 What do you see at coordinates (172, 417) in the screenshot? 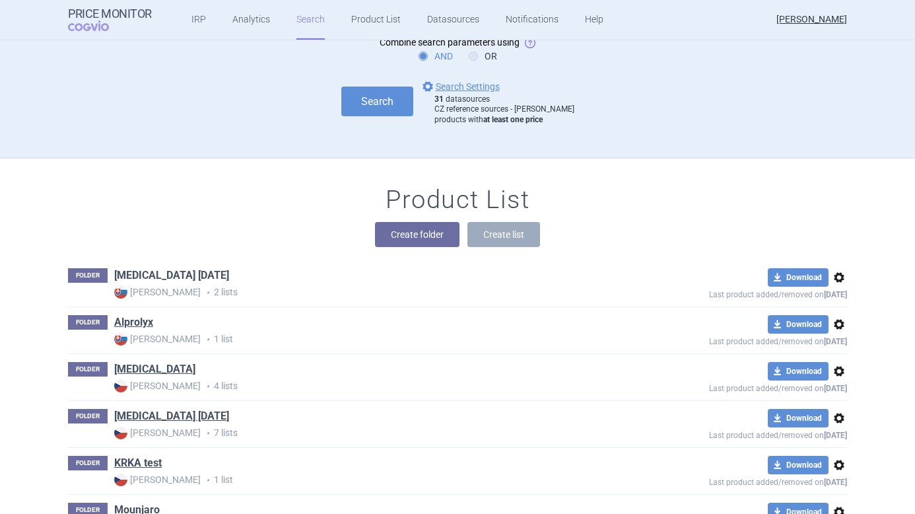
I see `h1: Humira 9.8.2024` at bounding box center [172, 417].